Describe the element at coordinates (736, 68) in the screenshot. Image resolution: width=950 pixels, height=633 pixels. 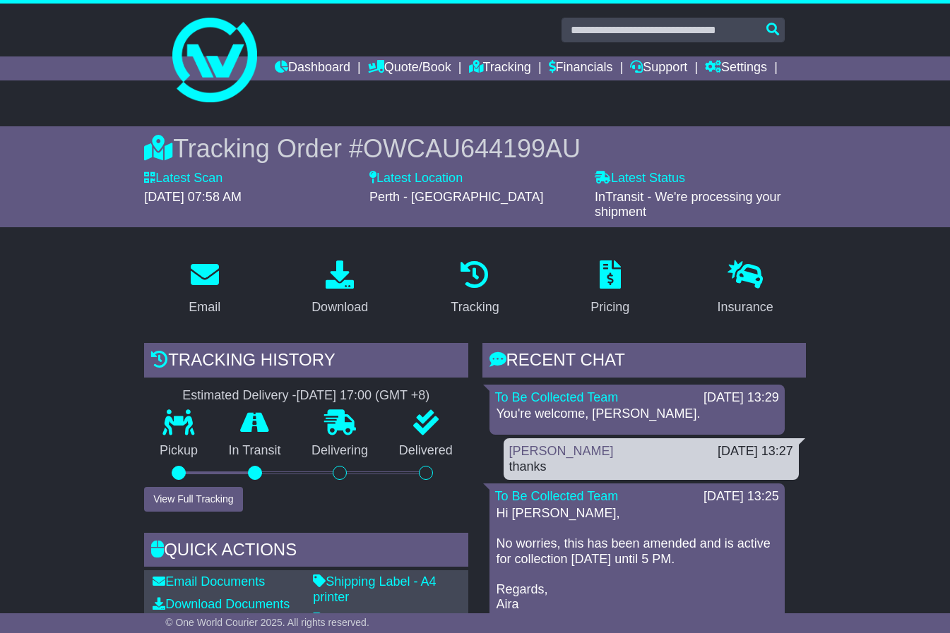
I see `a: Settings` at that location.